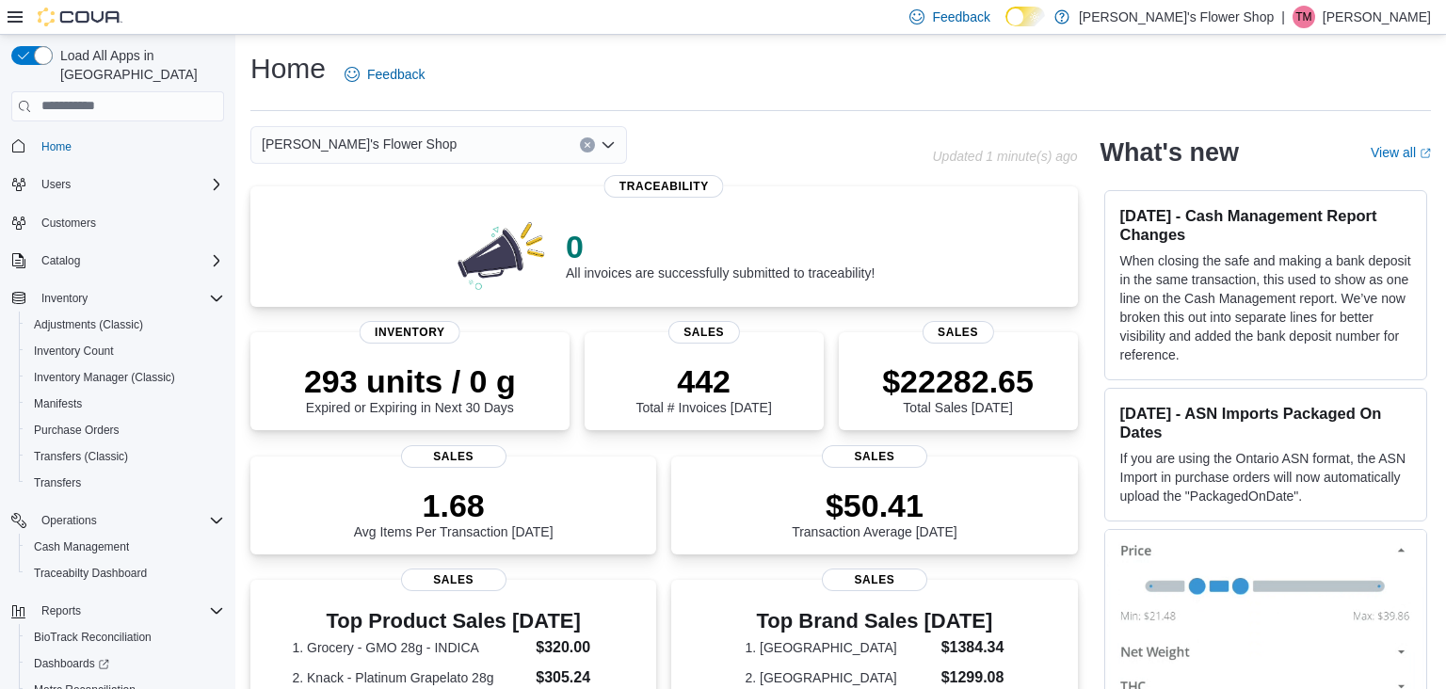  What do you see at coordinates (118, 185) in the screenshot?
I see `button: Users` at bounding box center [118, 185].